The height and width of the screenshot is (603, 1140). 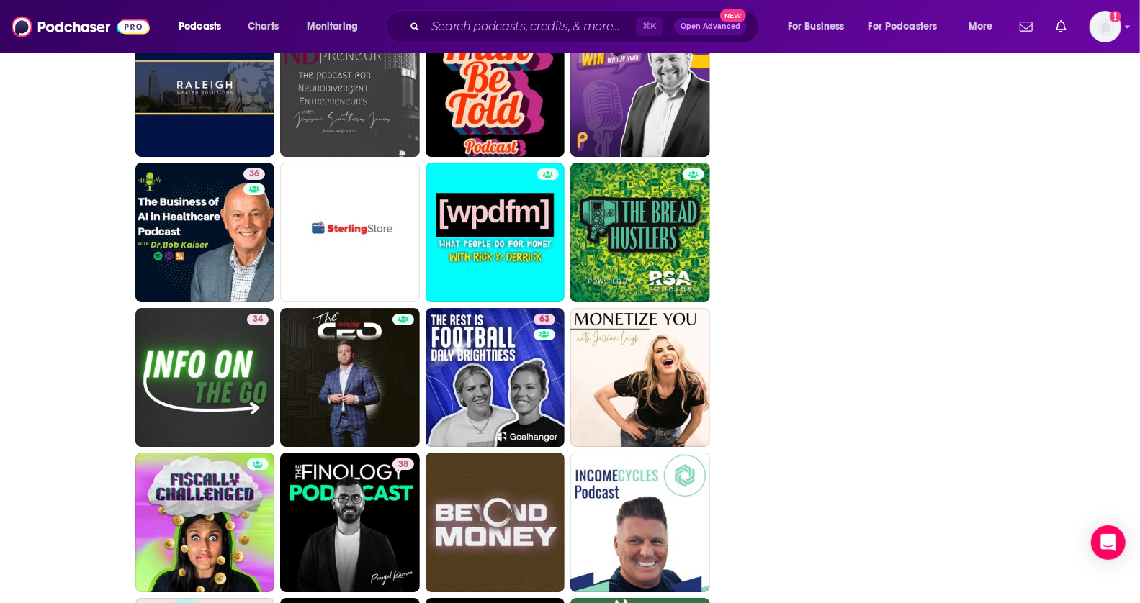 I want to click on button: Open AdvancedNew, so click(x=710, y=27).